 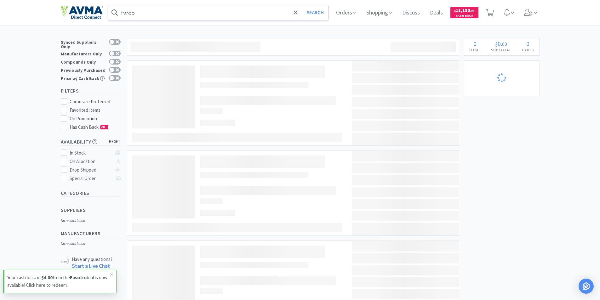 What do you see at coordinates (475, 50) in the screenshot?
I see `h4: Items` at bounding box center [475, 50].